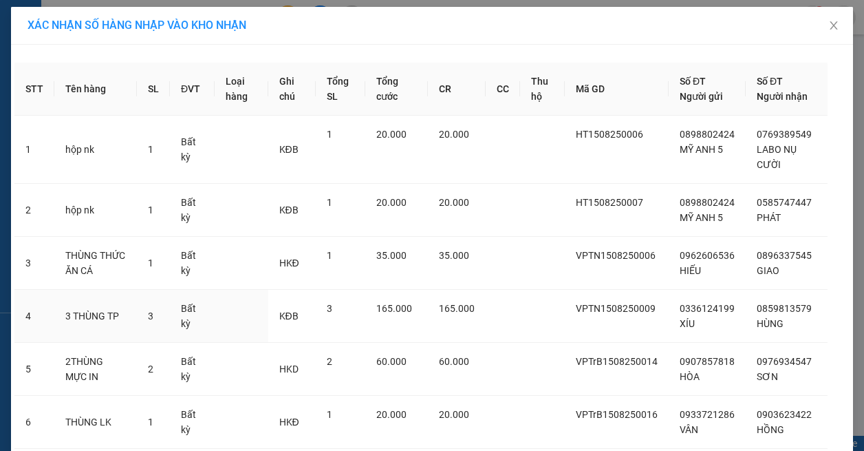  Describe the element at coordinates (241, 89) in the screenshot. I see `th: Loại hàng` at that location.